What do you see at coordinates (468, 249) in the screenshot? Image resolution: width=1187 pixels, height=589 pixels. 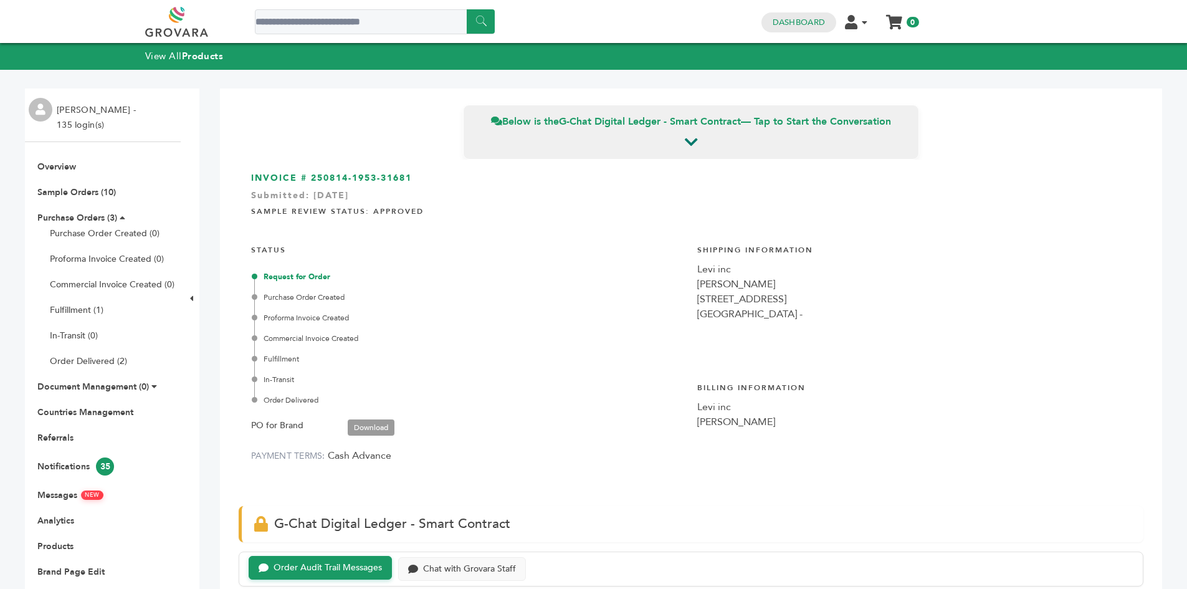 I see `h4: STATUS` at bounding box center [468, 249].